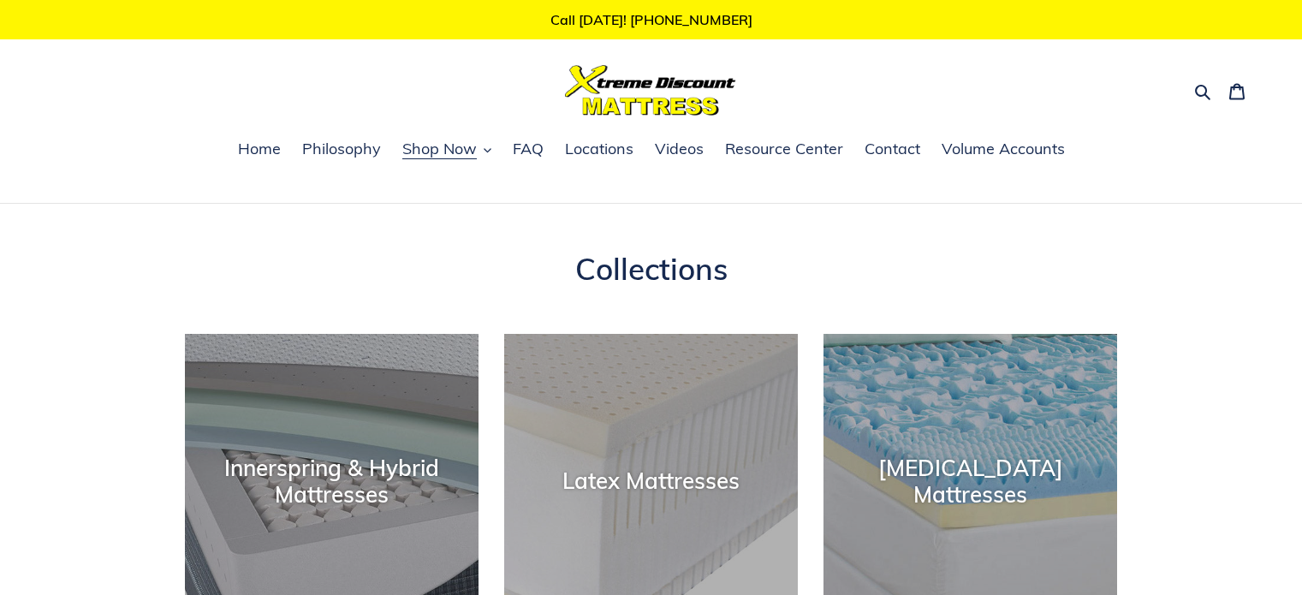 The image size is (1302, 595). I want to click on a: FAQ, so click(528, 150).